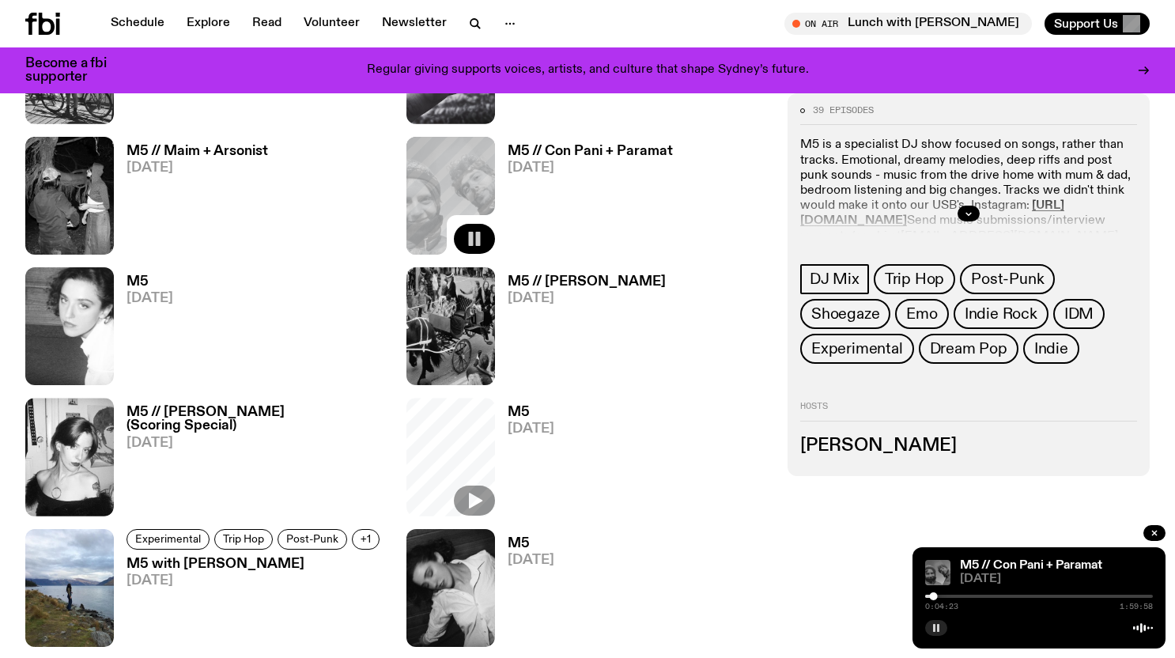  Describe the element at coordinates (969, 350) in the screenshot. I see `span: Dream Pop` at that location.